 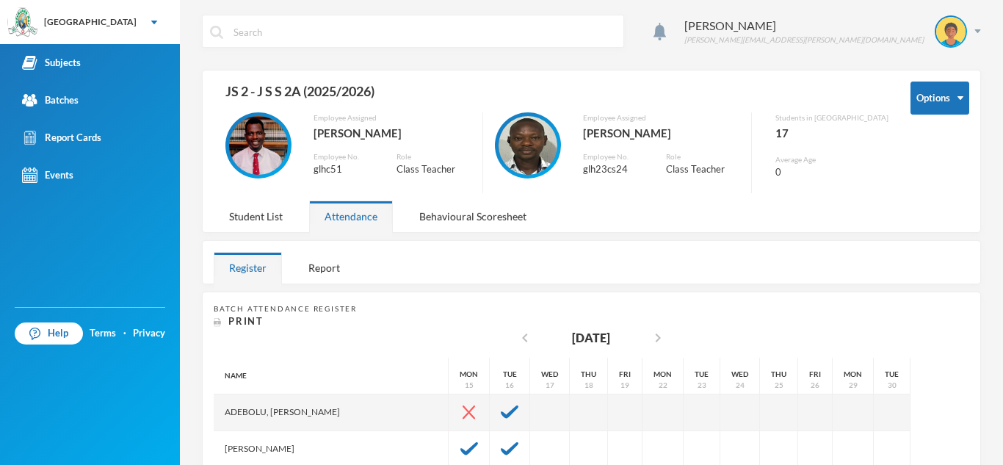 I want to click on button: Options, so click(x=940, y=98).